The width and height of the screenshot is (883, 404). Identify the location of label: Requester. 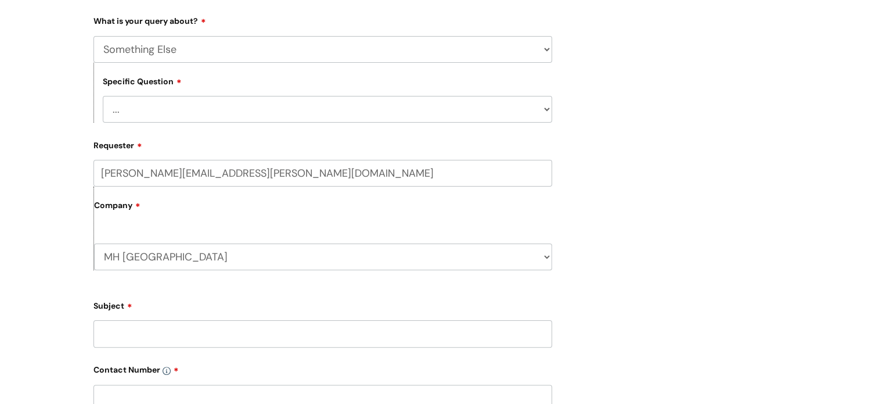
(323, 143).